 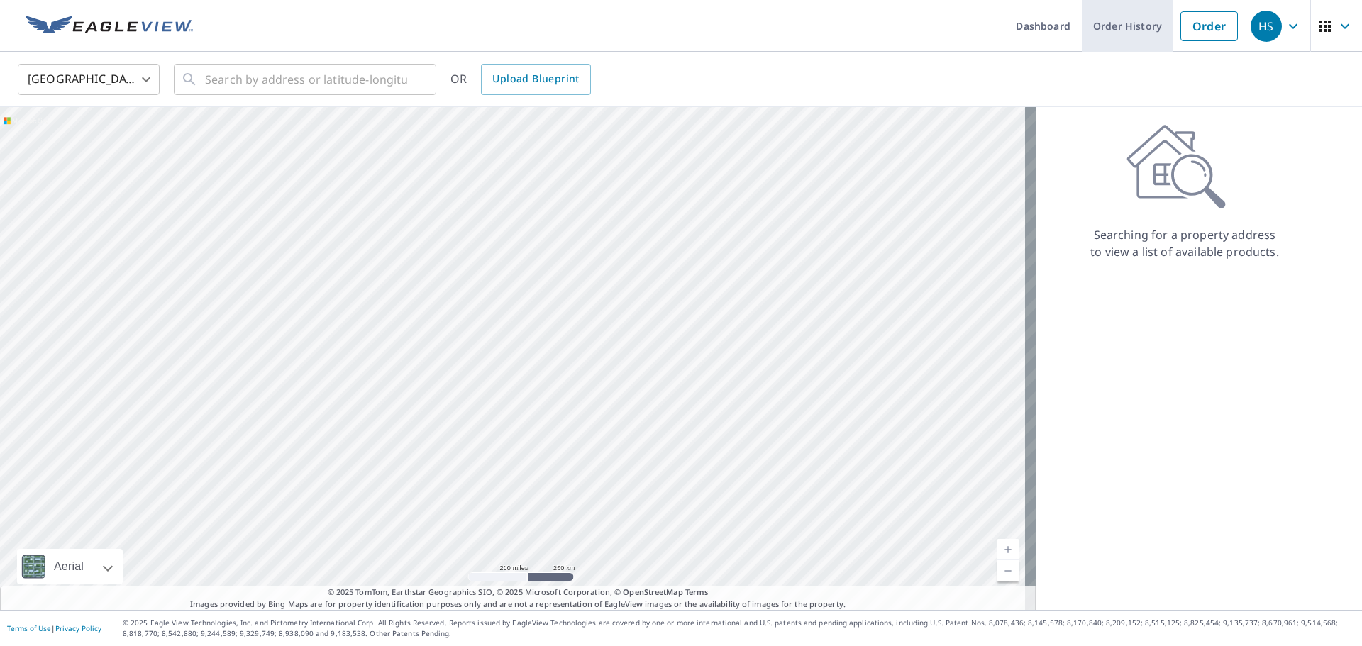 I want to click on input: Search by address or latitude-longitude, so click(x=306, y=79).